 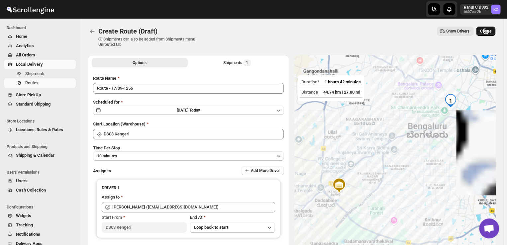 I want to click on span: Store PickUp, so click(x=28, y=95).